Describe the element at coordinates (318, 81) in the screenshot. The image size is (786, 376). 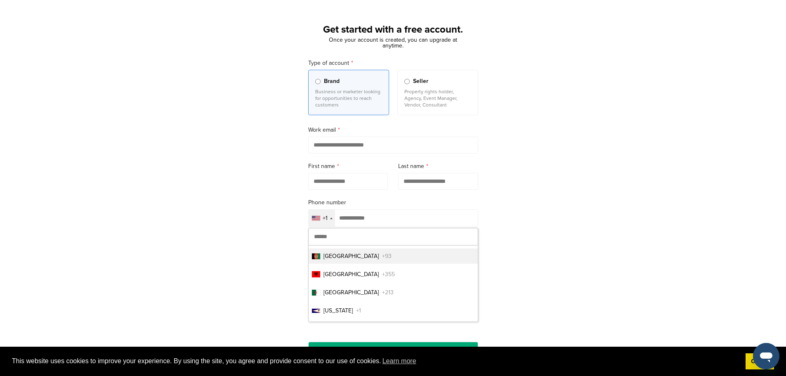
I see `input: Brand Business or marketer looking for opportunities to reach customers` at that location.